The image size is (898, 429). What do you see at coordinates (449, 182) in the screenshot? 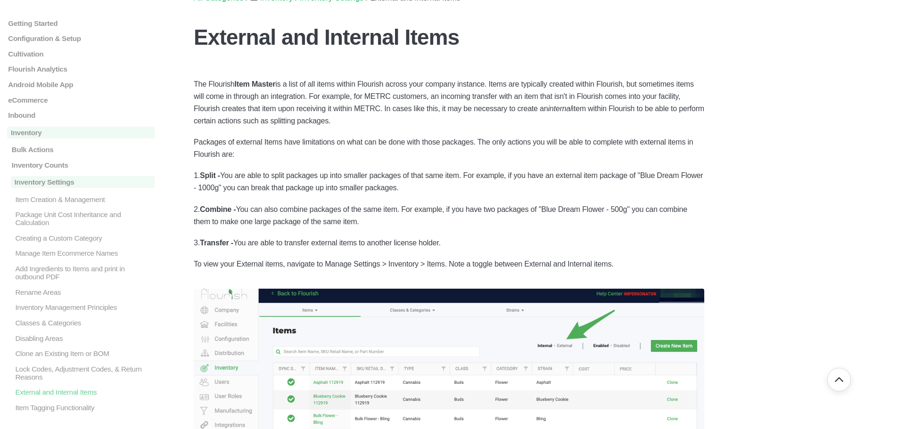
I see `p: 1. You are able to split packages up into smaller packages of that same item. For example, if you...` at bounding box center [449, 182].